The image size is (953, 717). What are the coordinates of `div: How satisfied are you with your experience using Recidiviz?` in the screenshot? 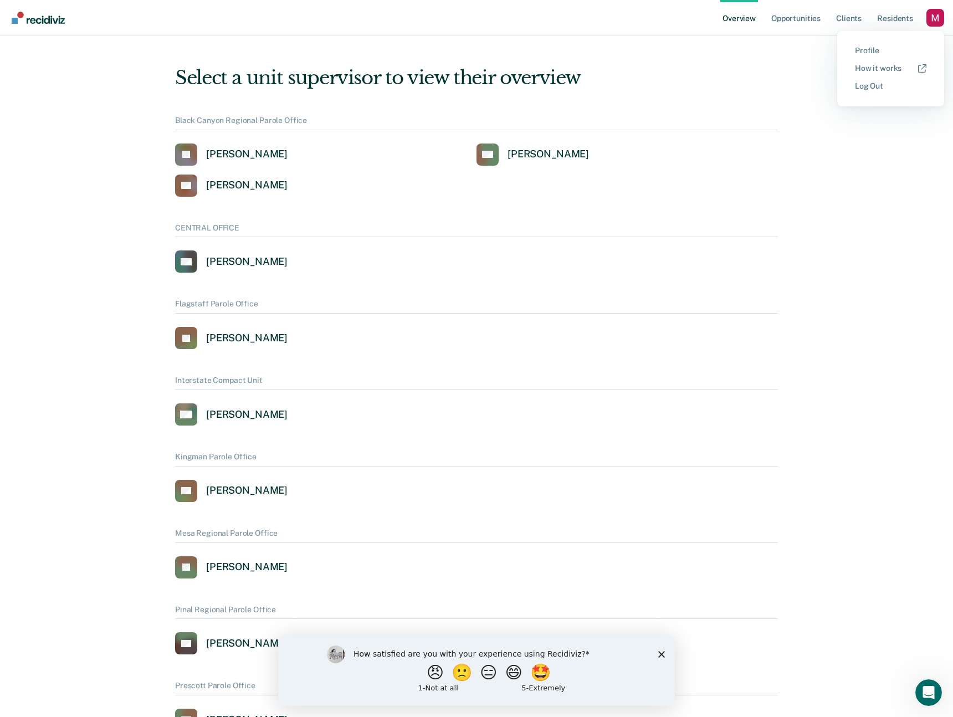 It's located at (203, 19).